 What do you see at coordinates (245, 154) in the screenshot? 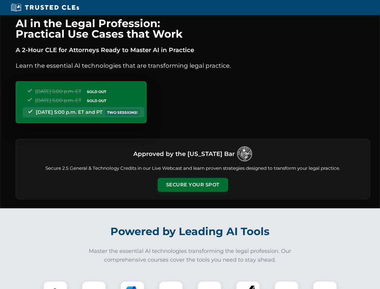
I see `img: Logo` at bounding box center [245, 154].